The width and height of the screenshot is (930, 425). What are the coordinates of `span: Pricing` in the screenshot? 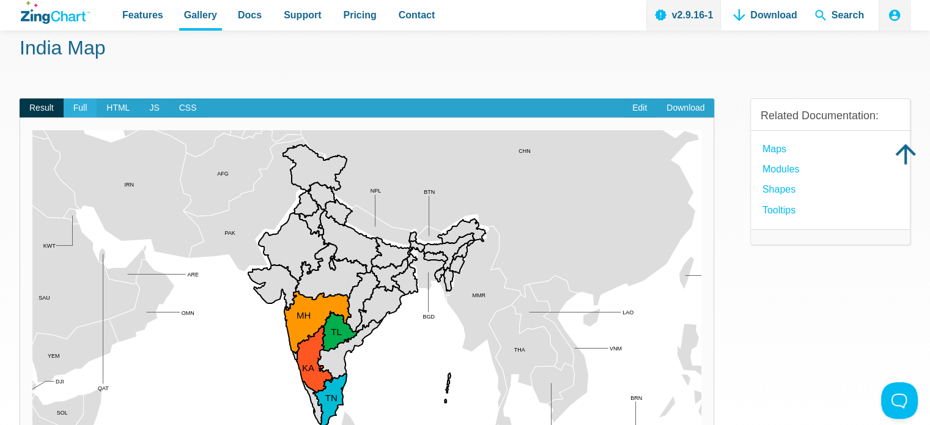 It's located at (359, 15).